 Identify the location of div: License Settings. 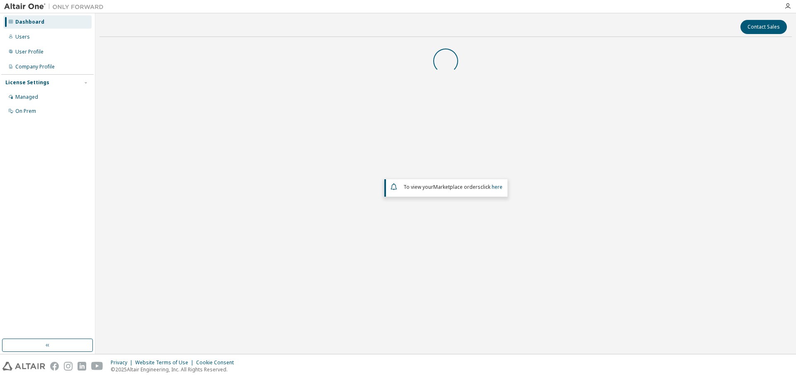
(27, 83).